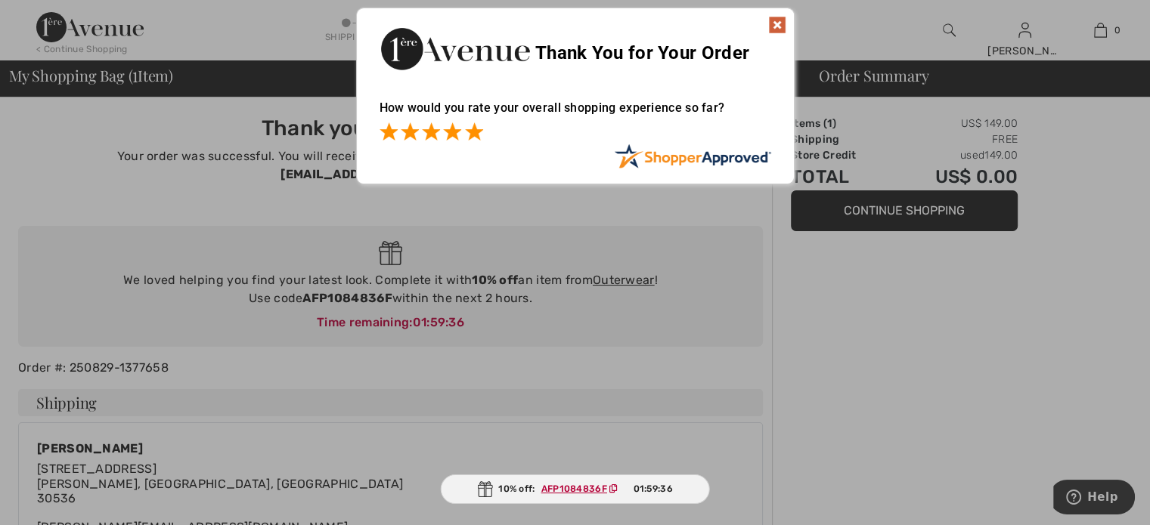 This screenshot has height=525, width=1150. I want to click on span: Help, so click(49, 17).